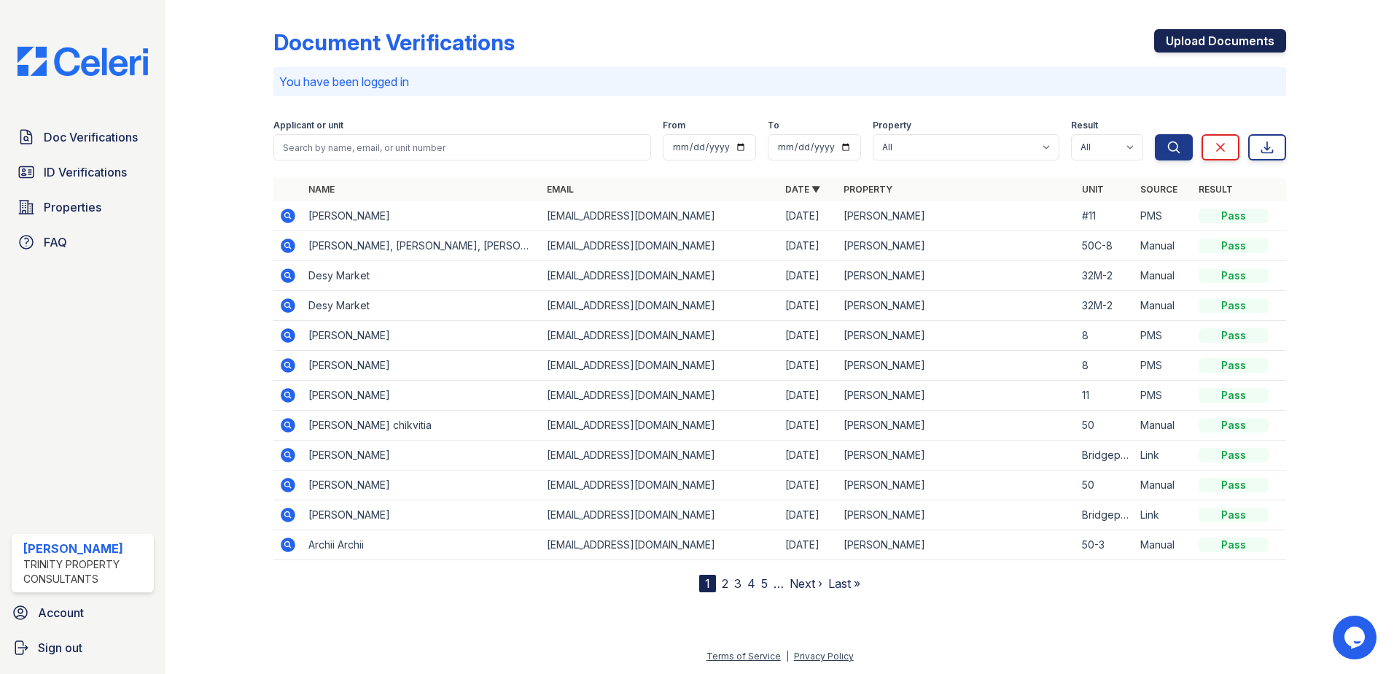 The height and width of the screenshot is (674, 1394). Describe the element at coordinates (1093, 189) in the screenshot. I see `a: Unit` at that location.